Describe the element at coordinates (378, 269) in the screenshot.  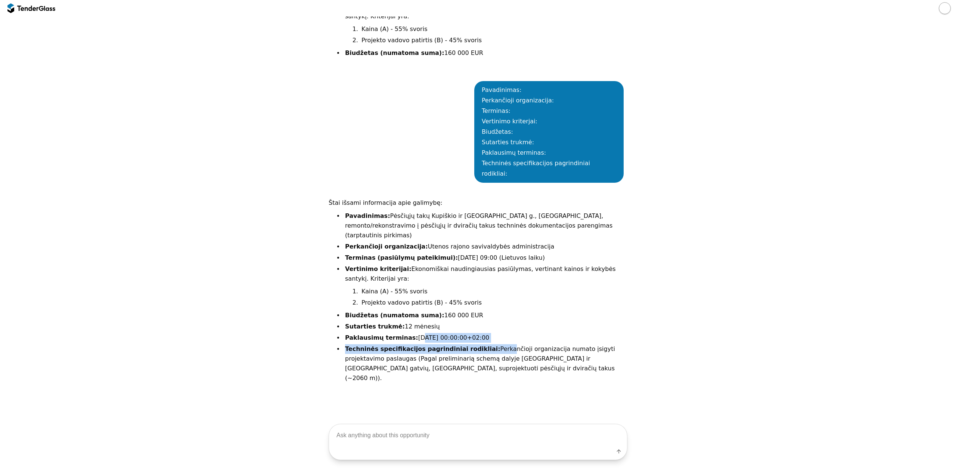
I see `strong: Vertinimo kriterijai:` at that location.